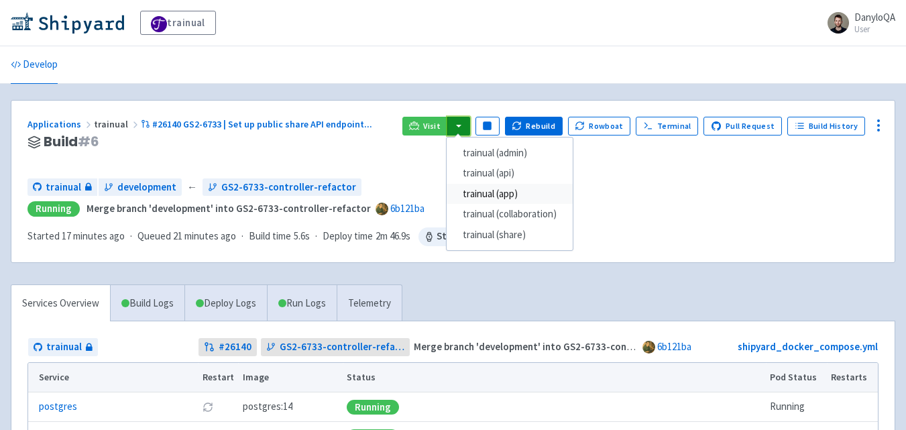  I want to click on a: Visit, so click(425, 126).